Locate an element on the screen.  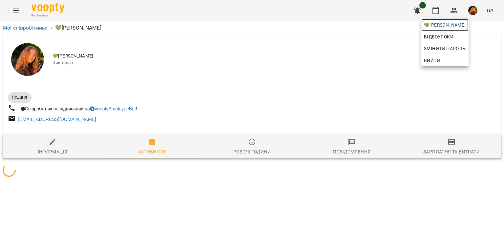
span: Змінити пароль is located at coordinates (445, 49).